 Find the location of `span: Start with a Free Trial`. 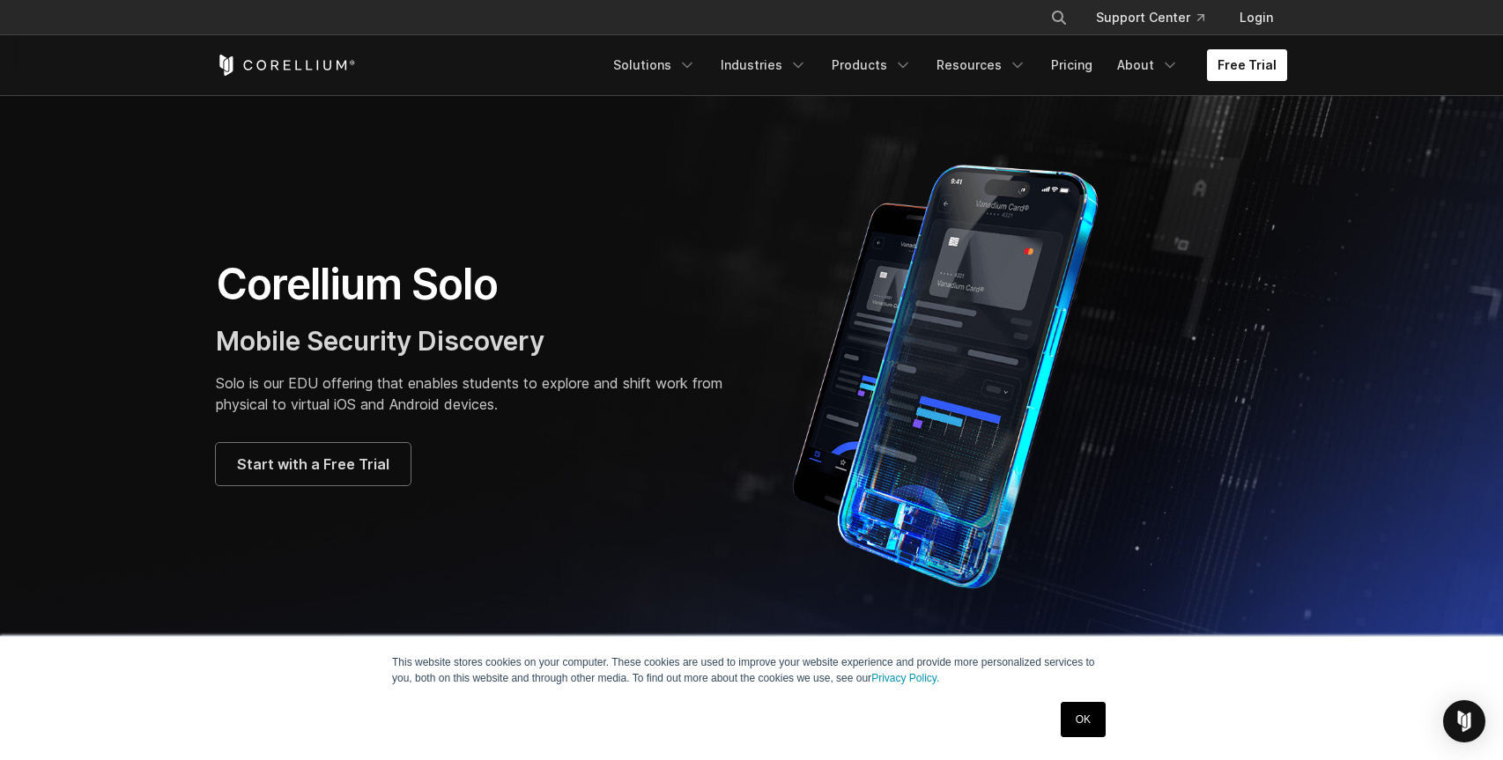

span: Start with a Free Trial is located at coordinates (313, 464).